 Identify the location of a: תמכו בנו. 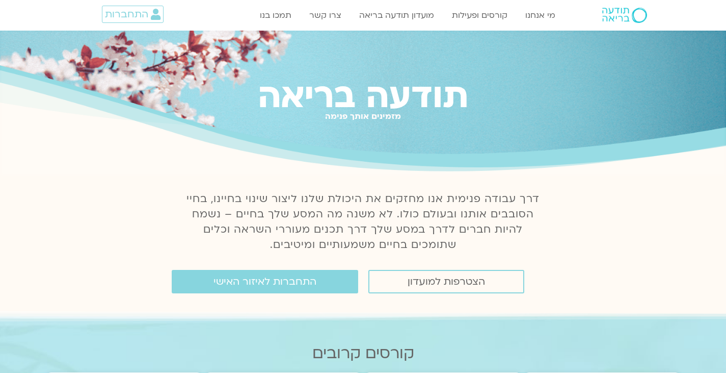
(276, 15).